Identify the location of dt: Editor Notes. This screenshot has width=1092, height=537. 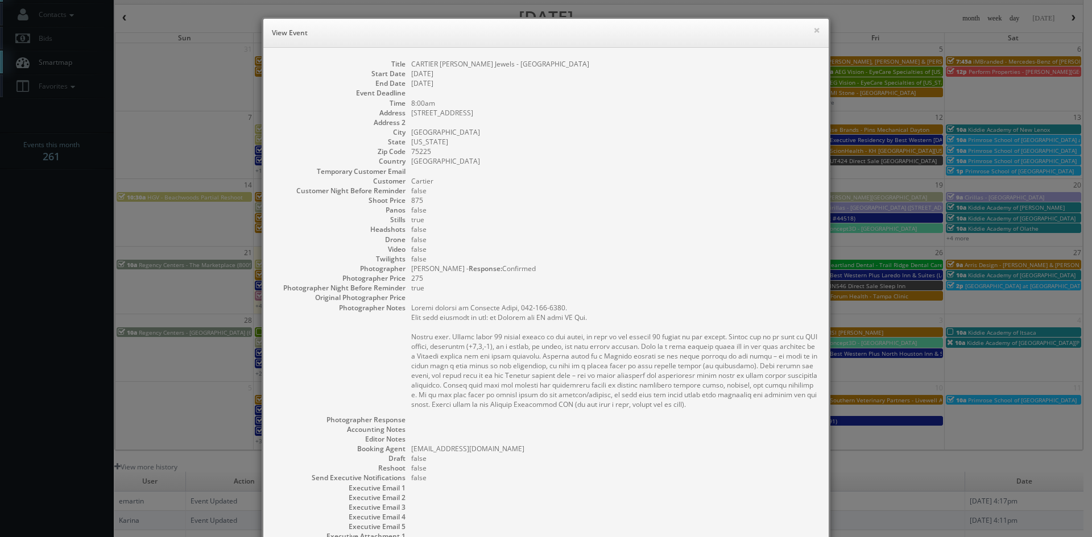
(340, 439).